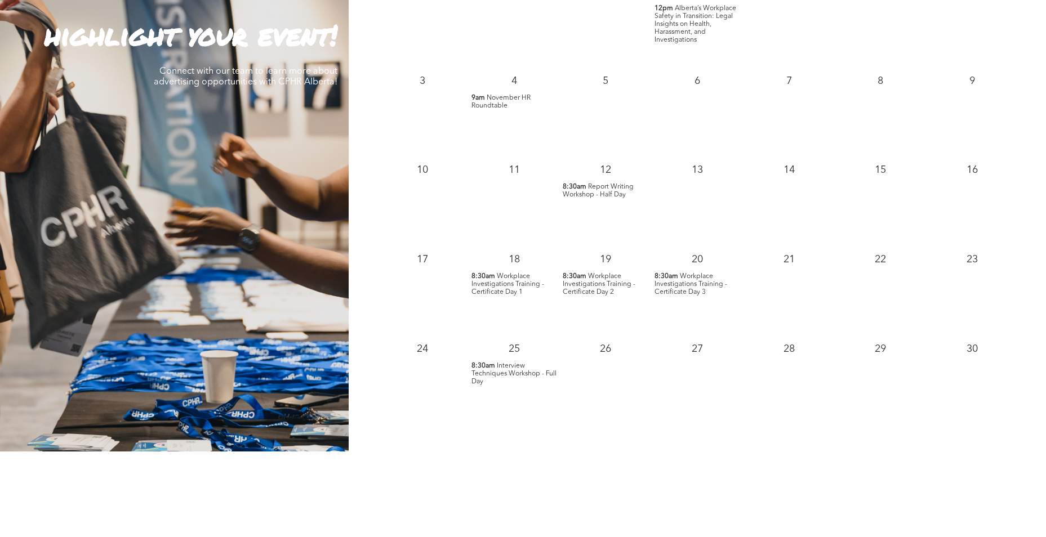 The height and width of the screenshot is (537, 1046). I want to click on span: Report Writing Workshop - Half Day, so click(598, 191).